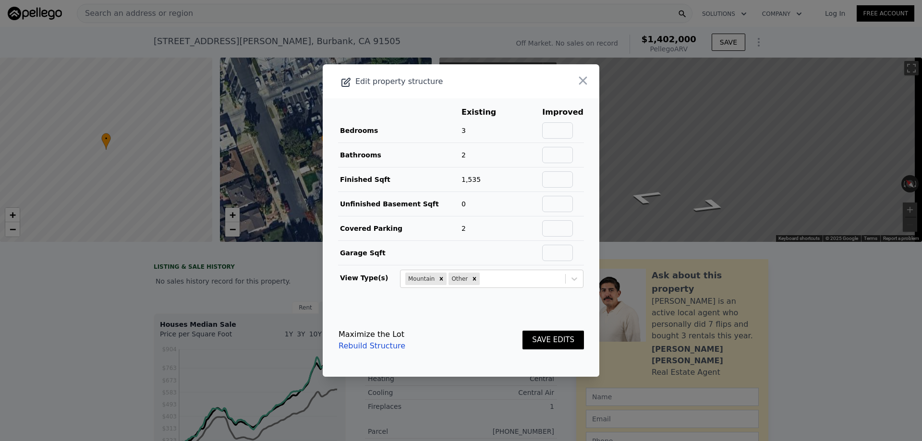 This screenshot has height=441, width=922. Describe the element at coordinates (441, 279) in the screenshot. I see `div: Remove Mountain` at that location.